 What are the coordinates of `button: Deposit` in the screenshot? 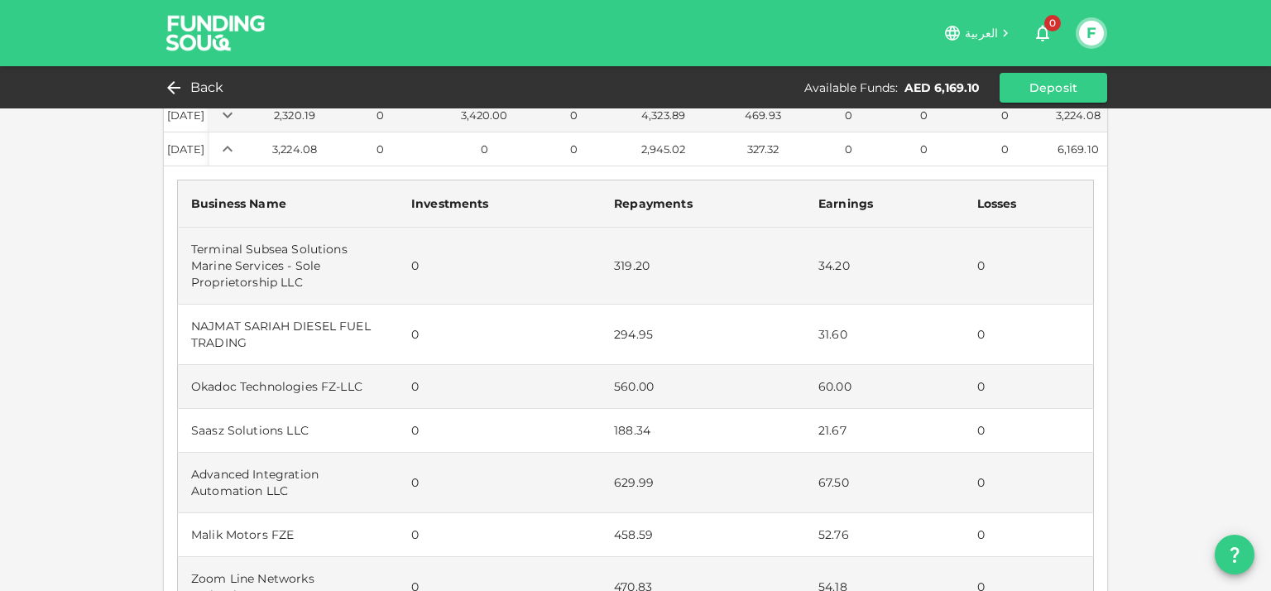 It's located at (1053, 88).